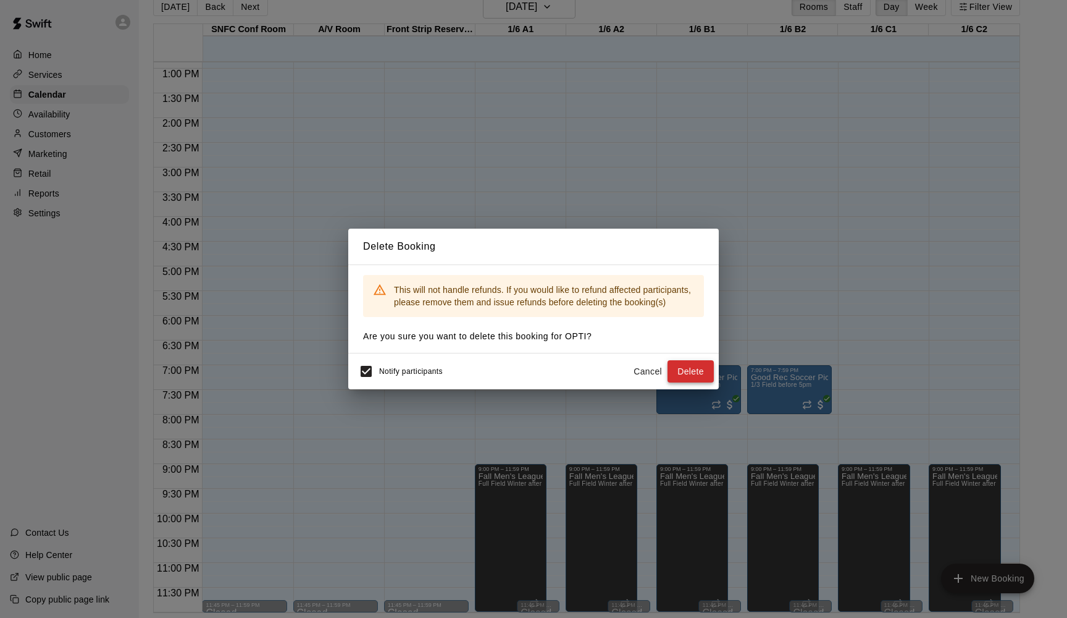 This screenshot has height=618, width=1067. Describe the element at coordinates (544, 296) in the screenshot. I see `div: This will not handle refunds. If you would like to refund affected participants, please remove th...` at that location.